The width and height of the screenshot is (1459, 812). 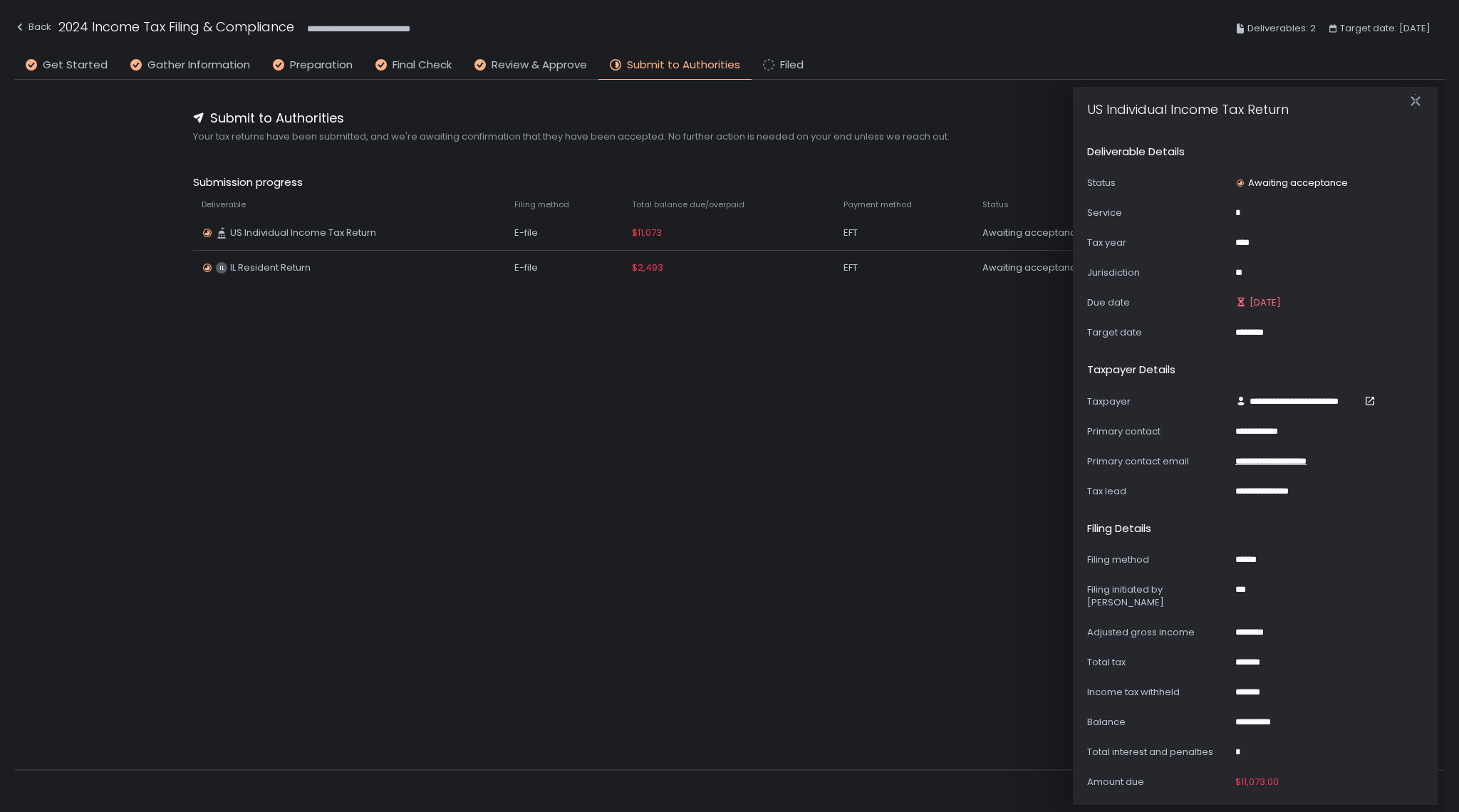 I want to click on button: Back, so click(x=33, y=28).